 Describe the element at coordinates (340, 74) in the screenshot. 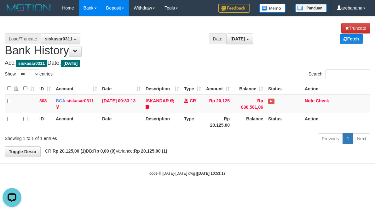

I see `label: Search:` at that location.